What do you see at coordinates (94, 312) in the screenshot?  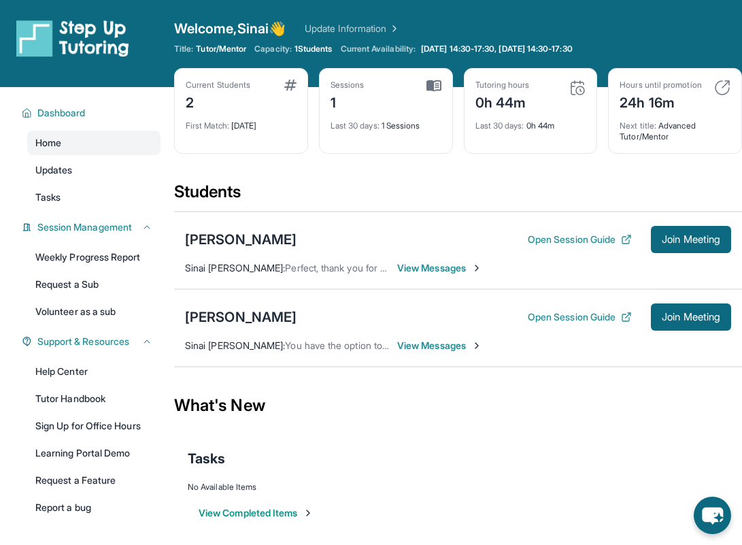 I see `a: Volunteer as a sub` at bounding box center [94, 312].